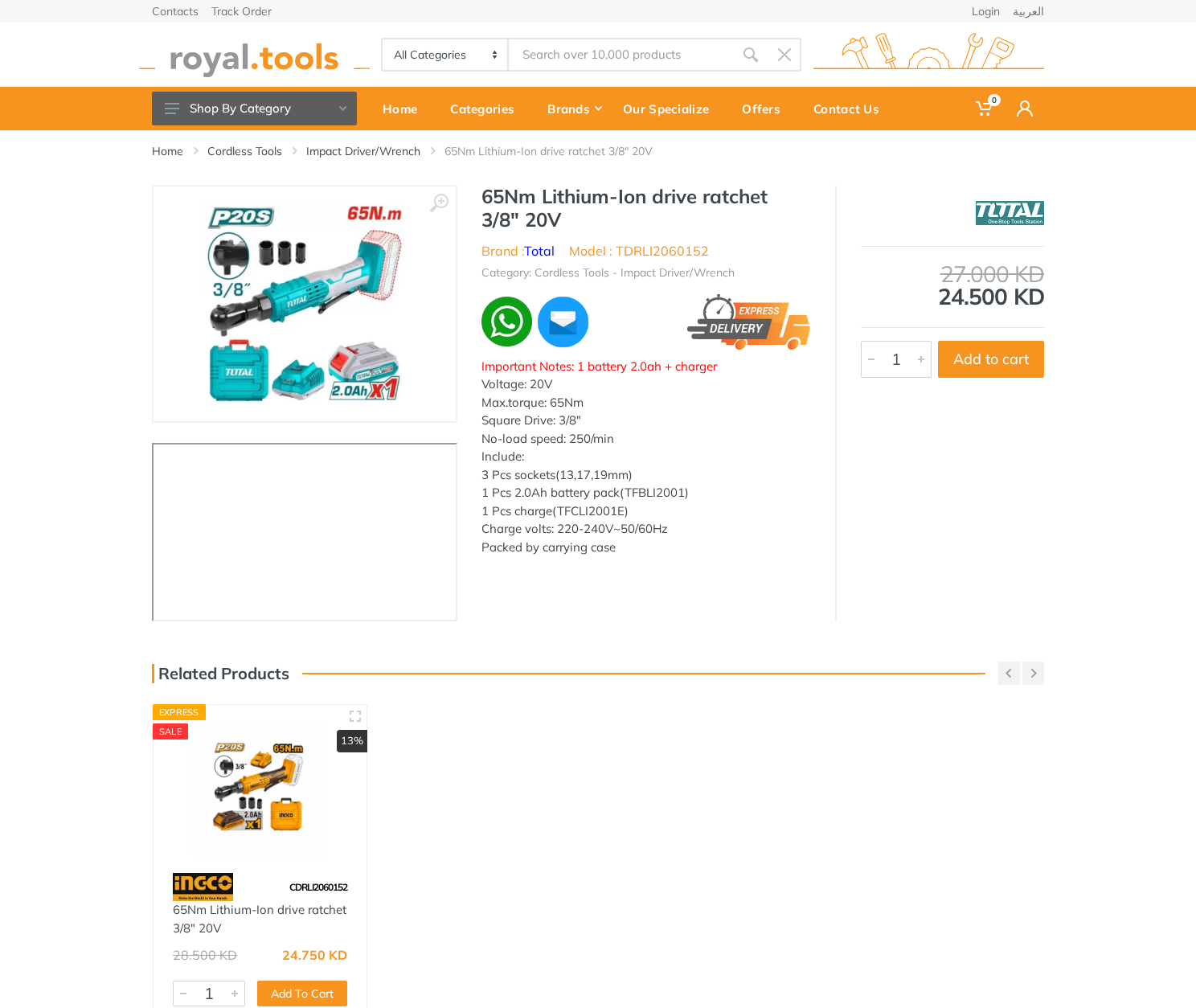 The image size is (1196, 1008). I want to click on div: 13%, so click(352, 741).